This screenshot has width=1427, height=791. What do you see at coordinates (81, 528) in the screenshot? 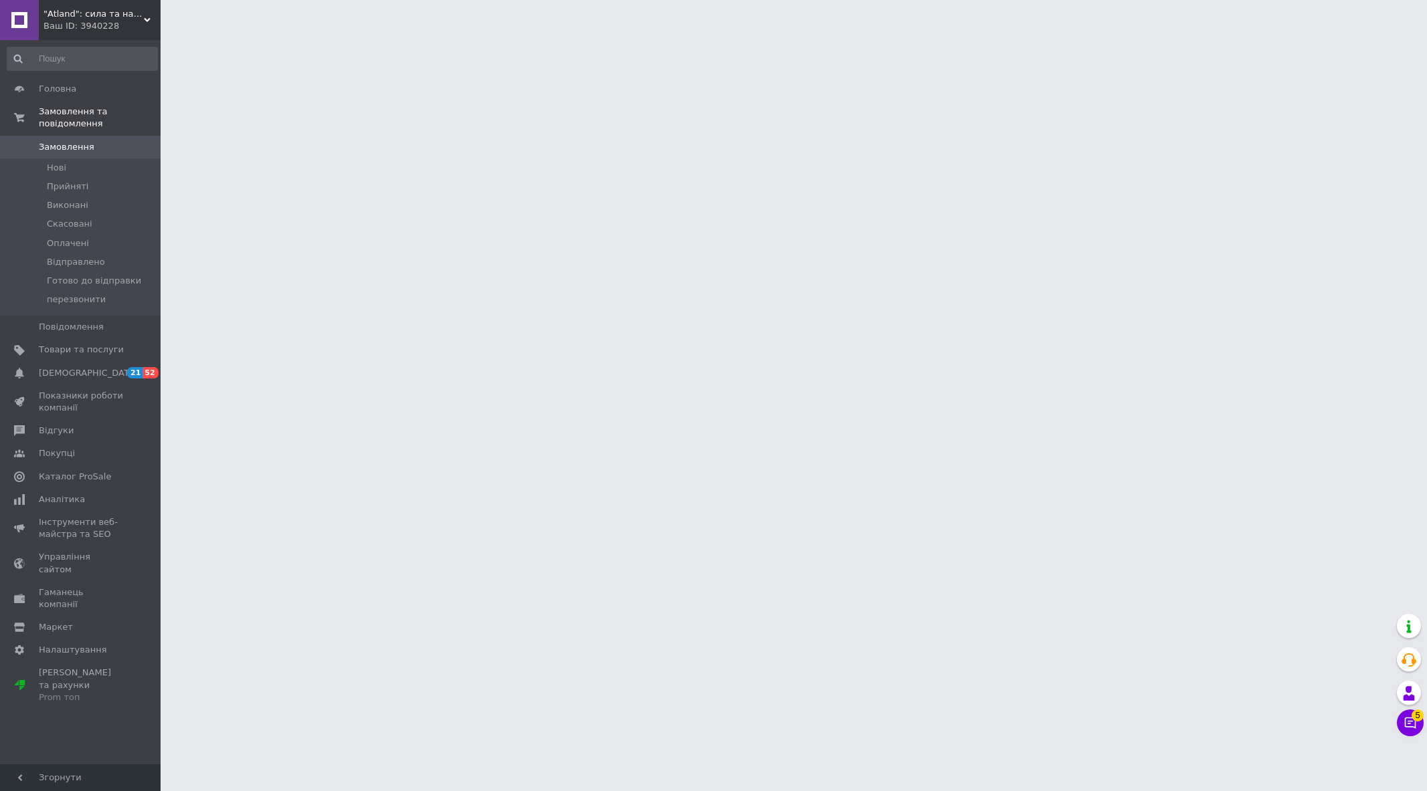
I see `span: Інструменти веб-майстра та SEO` at bounding box center [81, 528].